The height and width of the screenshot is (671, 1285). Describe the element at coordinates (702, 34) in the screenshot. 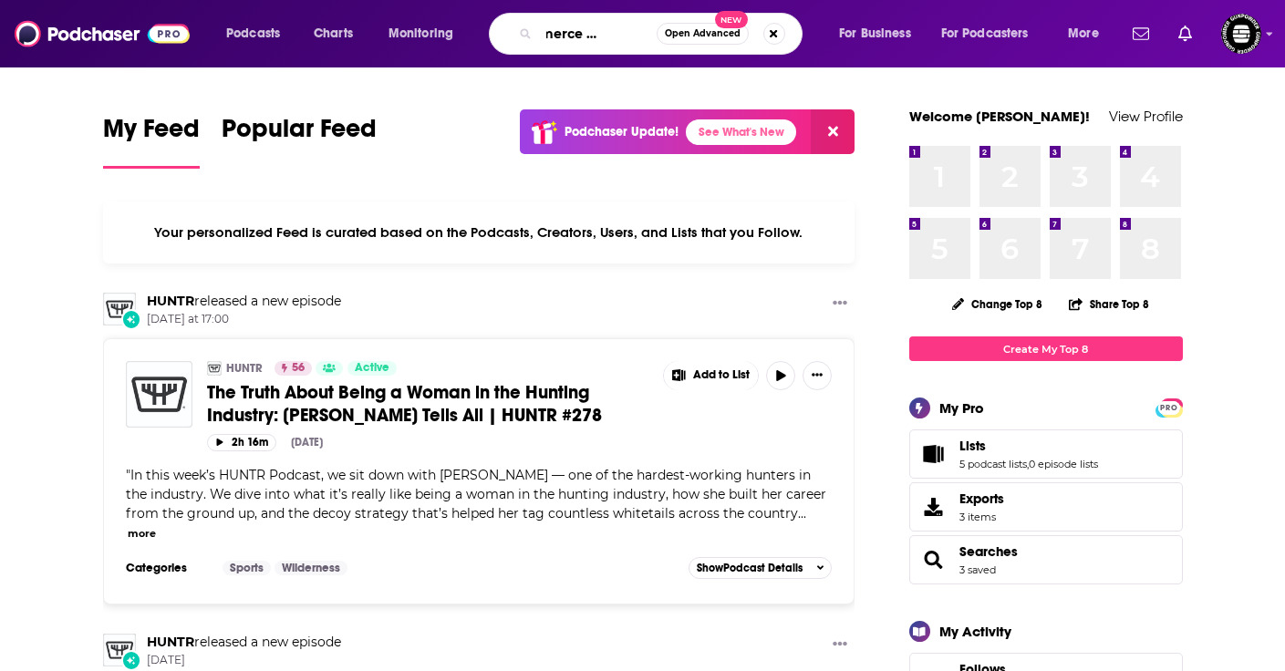

I see `button: Open AdvancedNew` at that location.